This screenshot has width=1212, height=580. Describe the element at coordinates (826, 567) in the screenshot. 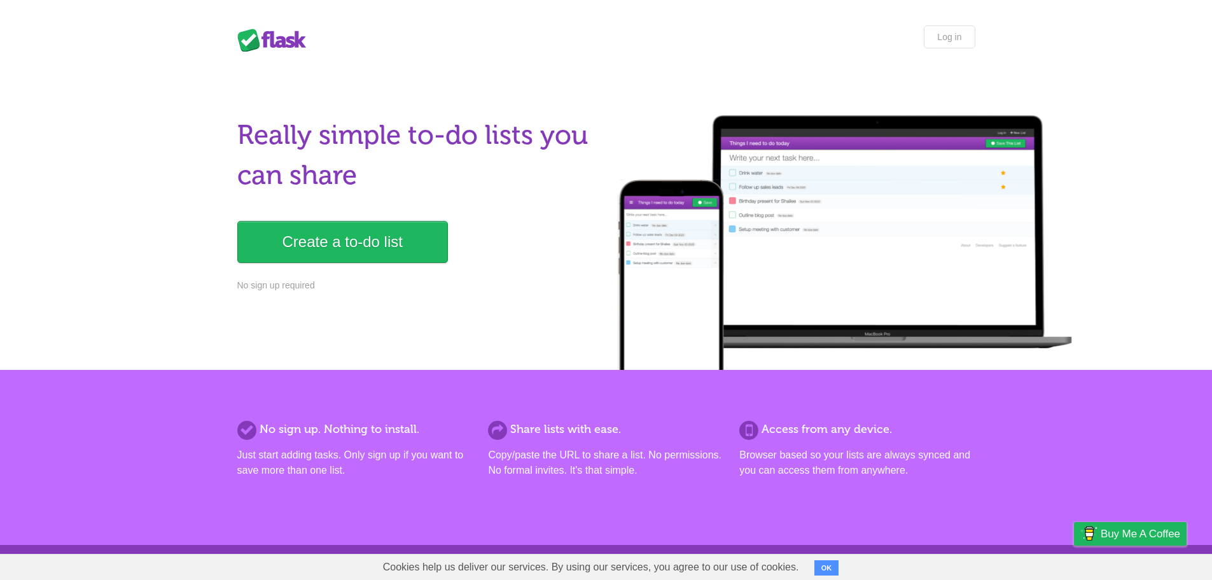

I see `button: OK` at that location.